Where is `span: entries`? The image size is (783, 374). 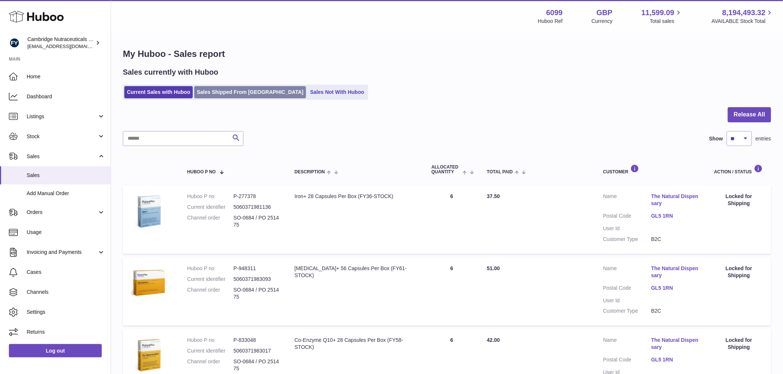 span: entries is located at coordinates (763, 139).